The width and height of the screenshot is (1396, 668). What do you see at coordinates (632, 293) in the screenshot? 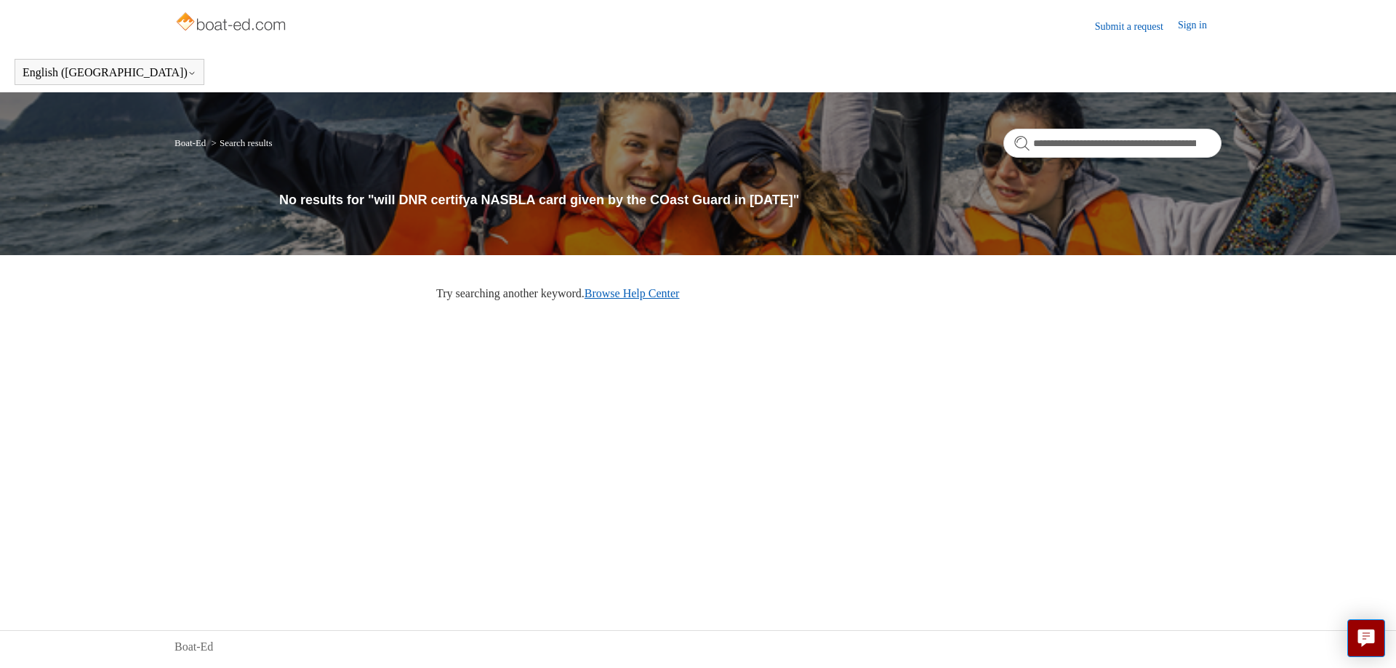
I see `a: Browse Help Center` at bounding box center [632, 293].